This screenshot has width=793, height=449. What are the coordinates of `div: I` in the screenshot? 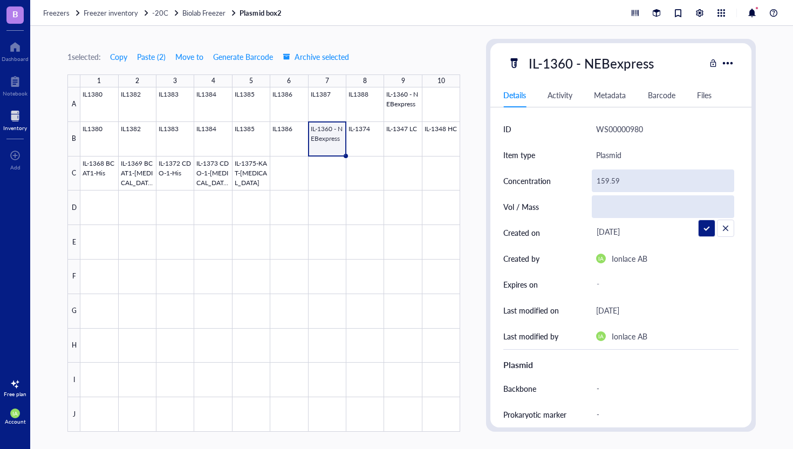 It's located at (74, 380).